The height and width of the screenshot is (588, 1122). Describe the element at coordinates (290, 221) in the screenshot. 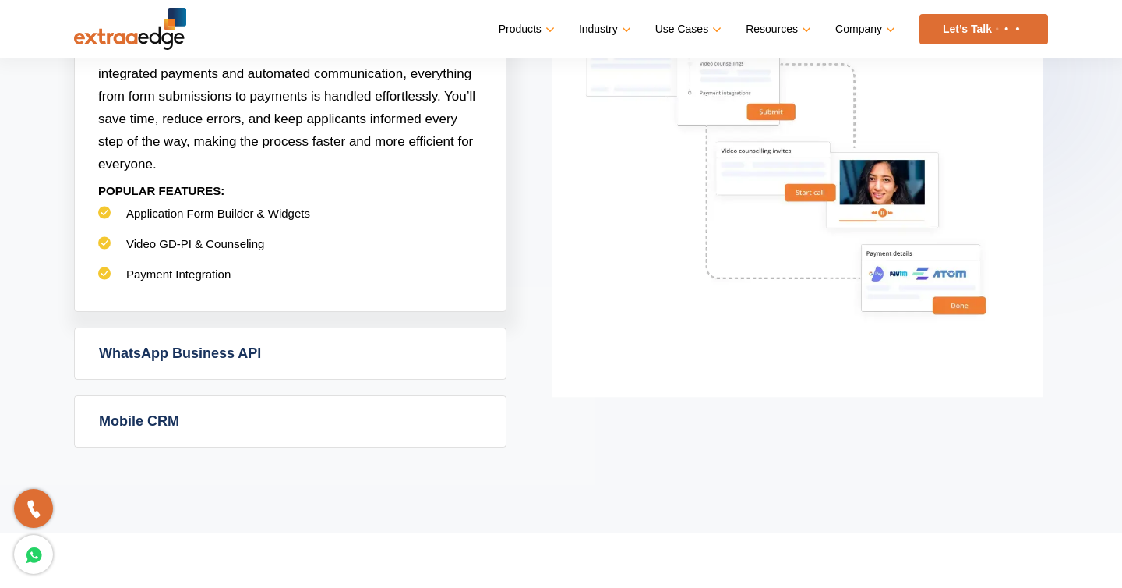

I see `li: Application Form Builder & Widgets` at that location.